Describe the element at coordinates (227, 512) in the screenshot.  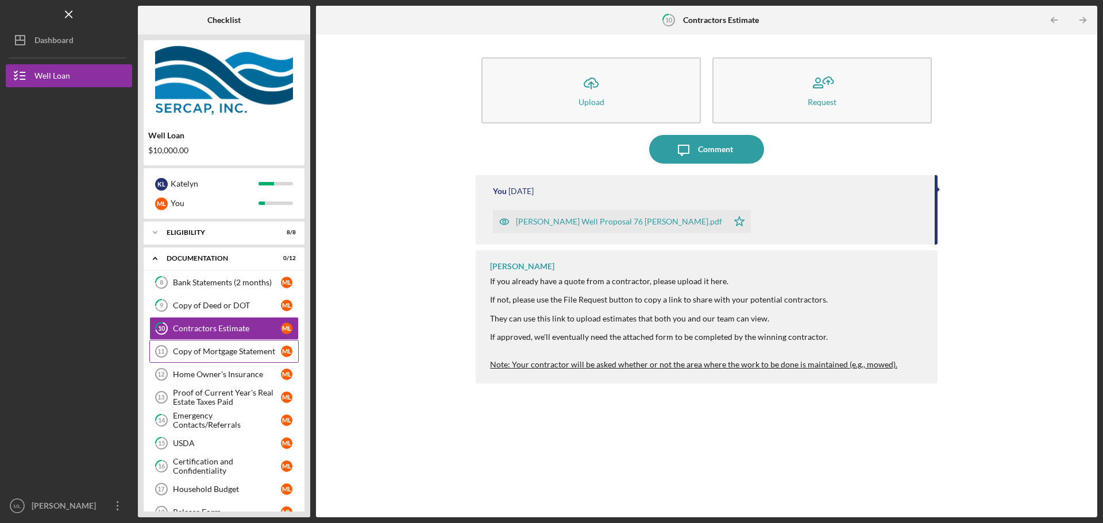
I see `div: Release Form` at that location.